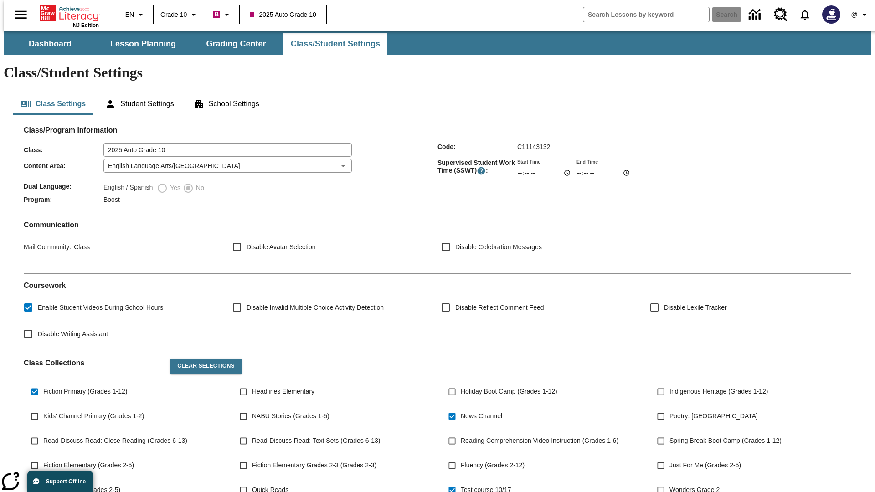  What do you see at coordinates (726, 441) in the screenshot?
I see `span: Spring Break Boot Camp (Grades 1-12)` at bounding box center [726, 441].